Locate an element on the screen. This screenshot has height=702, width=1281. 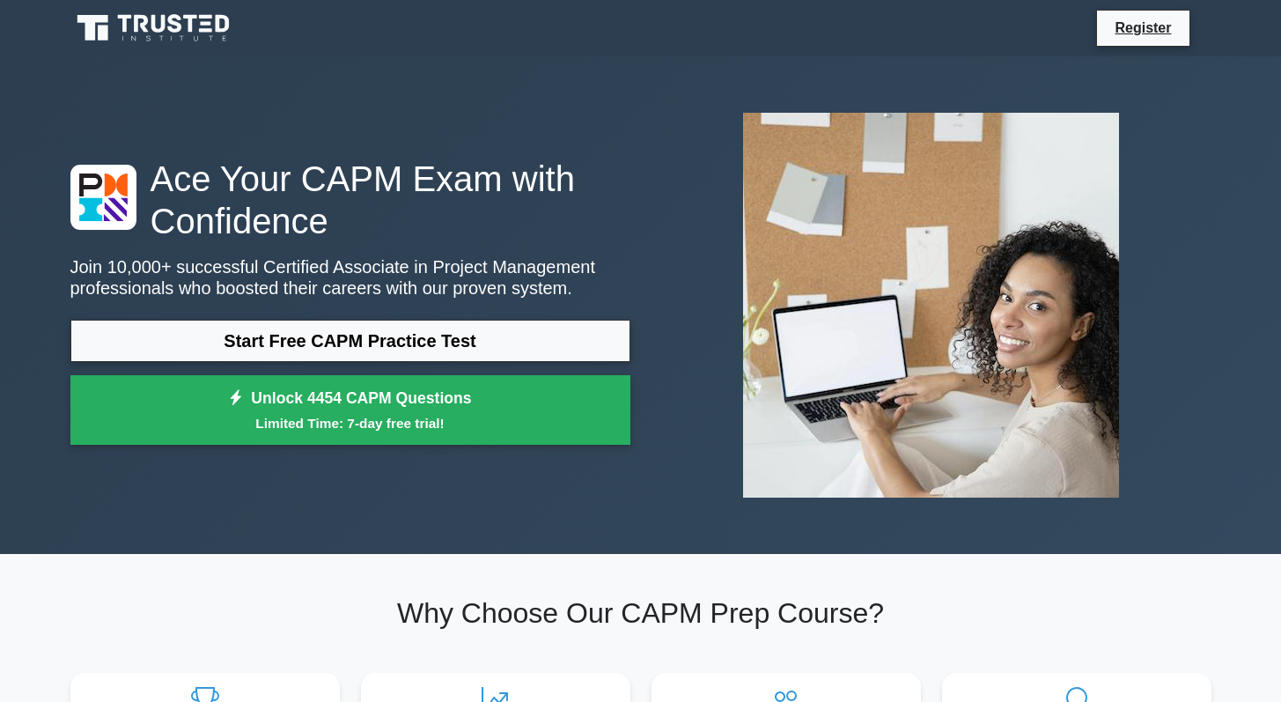
small: Limited Time: 7-day free trial! is located at coordinates (350, 423).